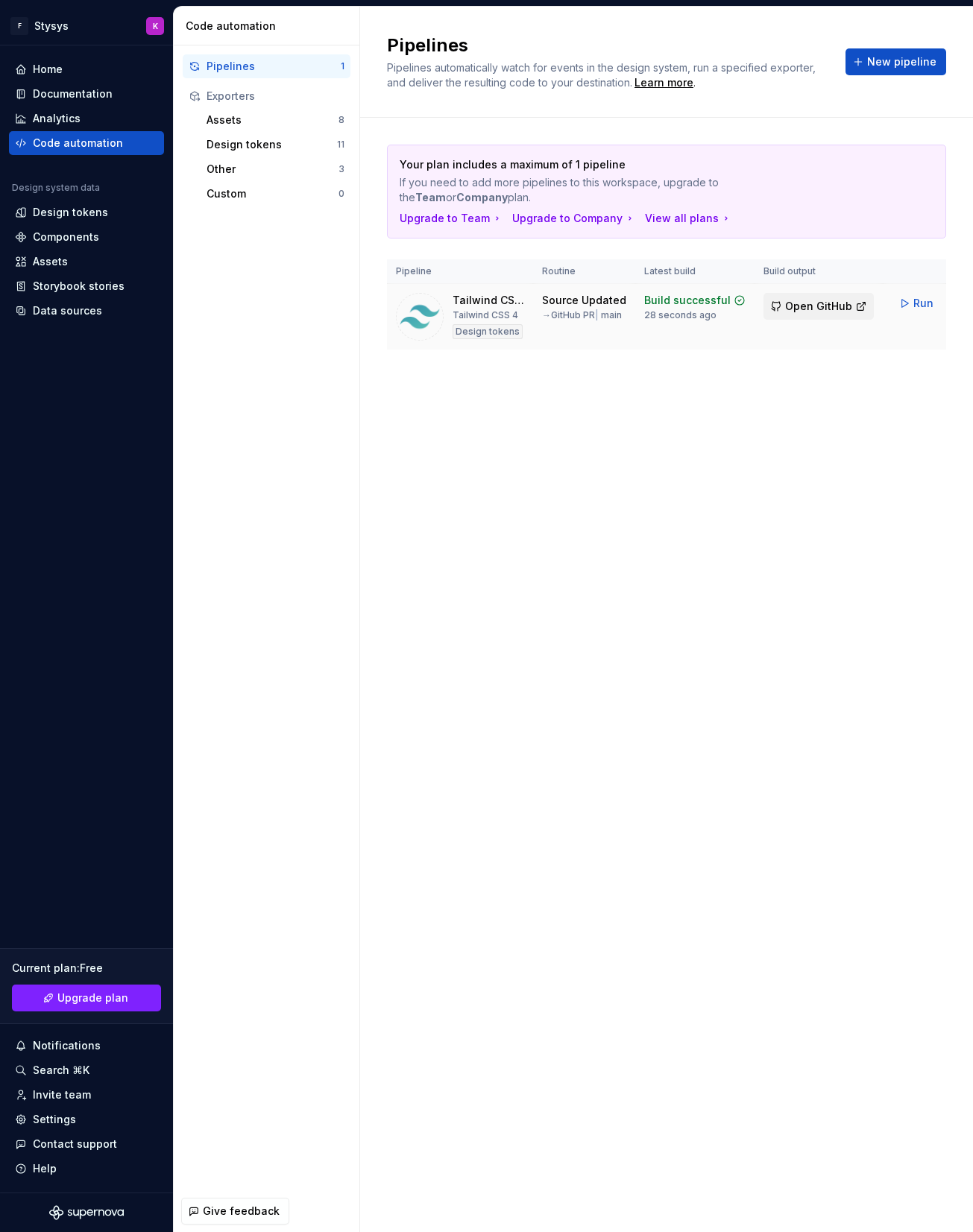 Image resolution: width=973 pixels, height=1232 pixels. What do you see at coordinates (695, 271) in the screenshot?
I see `th: Latest build` at bounding box center [695, 271].